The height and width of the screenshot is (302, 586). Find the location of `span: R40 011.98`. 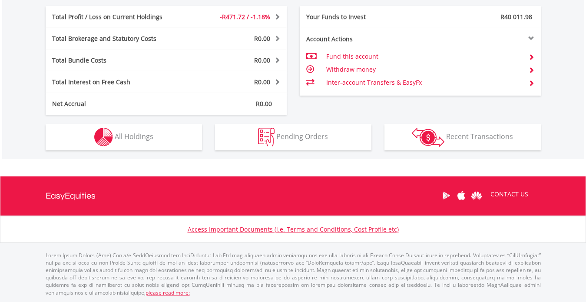

span: R40 011.98 is located at coordinates (516, 17).